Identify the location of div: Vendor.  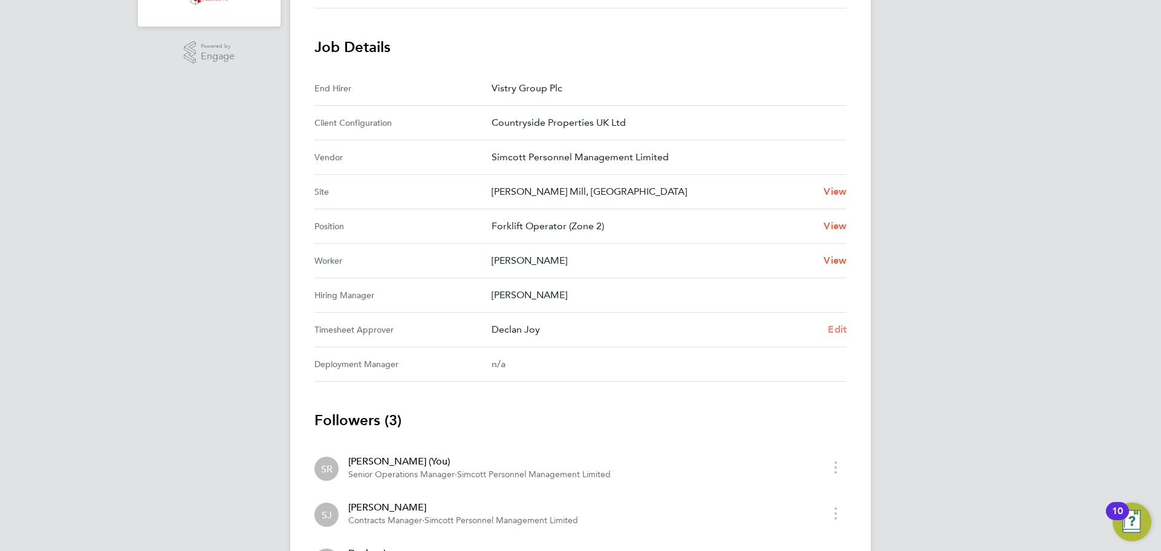
(403, 157).